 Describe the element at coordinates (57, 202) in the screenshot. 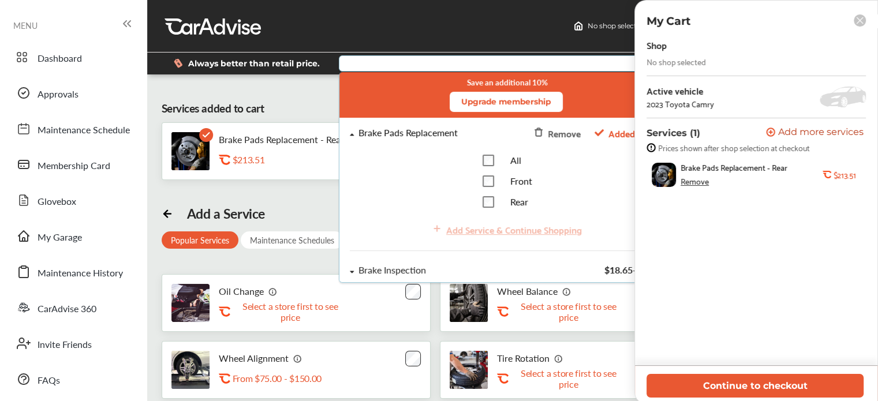

I see `span: Glovebox` at that location.